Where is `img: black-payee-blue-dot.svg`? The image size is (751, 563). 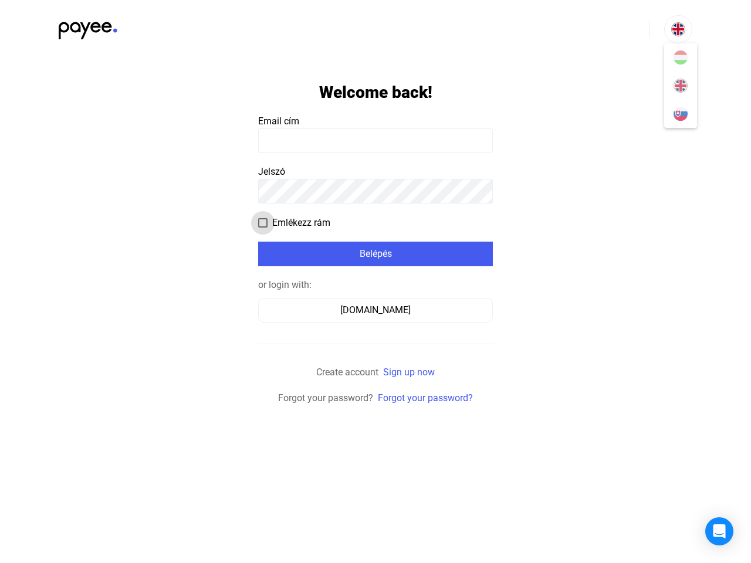 img: black-payee-blue-dot.svg is located at coordinates (88, 27).